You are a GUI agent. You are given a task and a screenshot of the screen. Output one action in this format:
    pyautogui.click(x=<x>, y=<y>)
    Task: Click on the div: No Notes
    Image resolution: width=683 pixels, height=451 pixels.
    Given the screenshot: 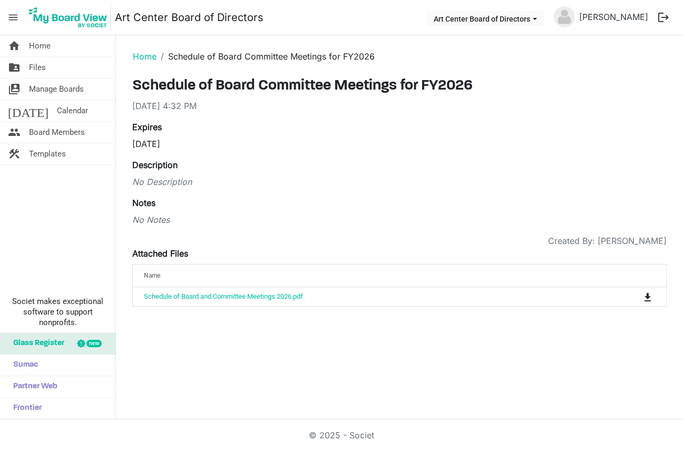 What is the action you would take?
    pyautogui.click(x=399, y=220)
    